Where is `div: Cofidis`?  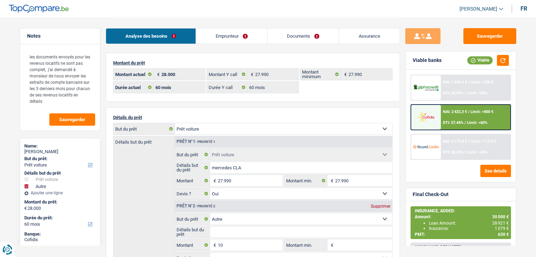
div: Cofidis is located at coordinates (60, 240).